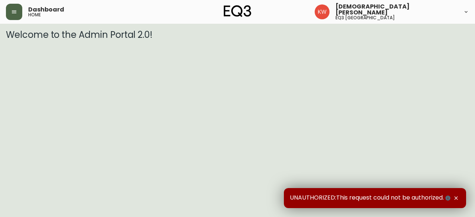 Image resolution: width=475 pixels, height=217 pixels. I want to click on span: Dashboard, so click(46, 10).